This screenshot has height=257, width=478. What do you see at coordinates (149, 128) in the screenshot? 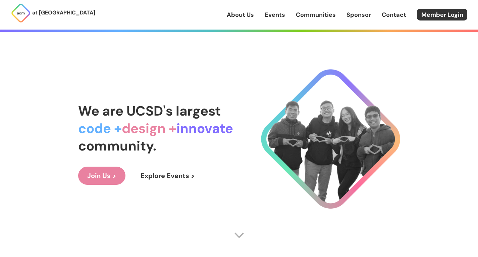
I see `span: design +` at bounding box center [149, 128].